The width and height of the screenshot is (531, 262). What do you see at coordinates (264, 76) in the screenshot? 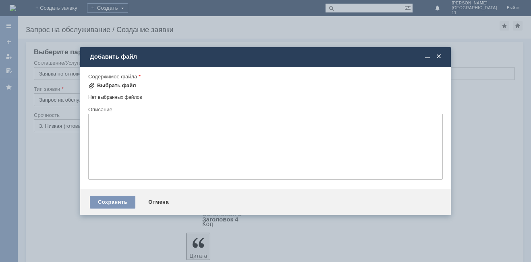
I see `div: Содержимое файла` at bounding box center [264, 76].